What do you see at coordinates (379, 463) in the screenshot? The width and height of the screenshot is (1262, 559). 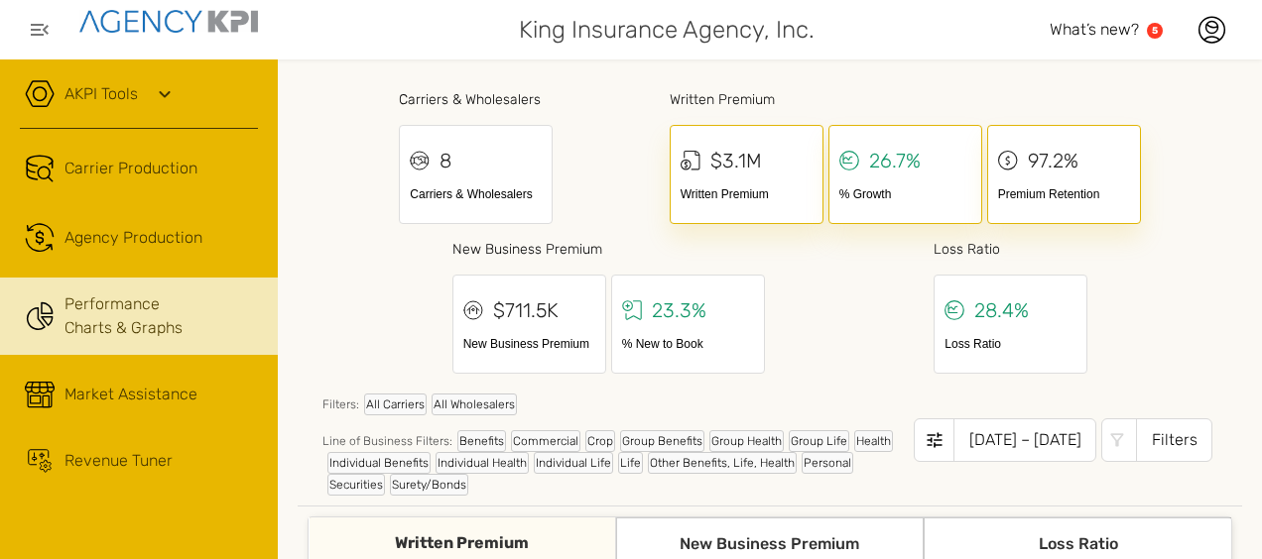 I see `div: Individual Benefits` at bounding box center [379, 463].